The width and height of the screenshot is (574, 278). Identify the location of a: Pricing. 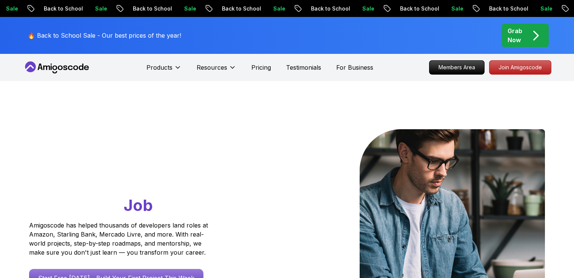
(261, 68).